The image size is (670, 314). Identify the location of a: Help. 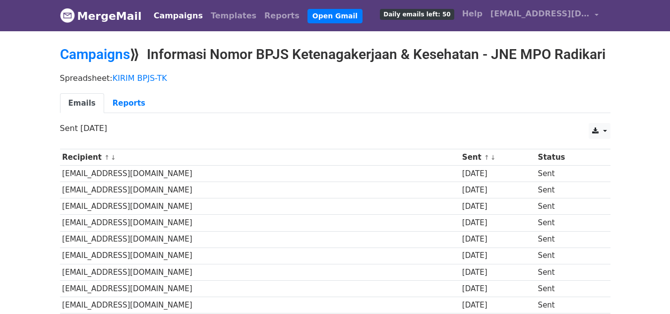
(472, 14).